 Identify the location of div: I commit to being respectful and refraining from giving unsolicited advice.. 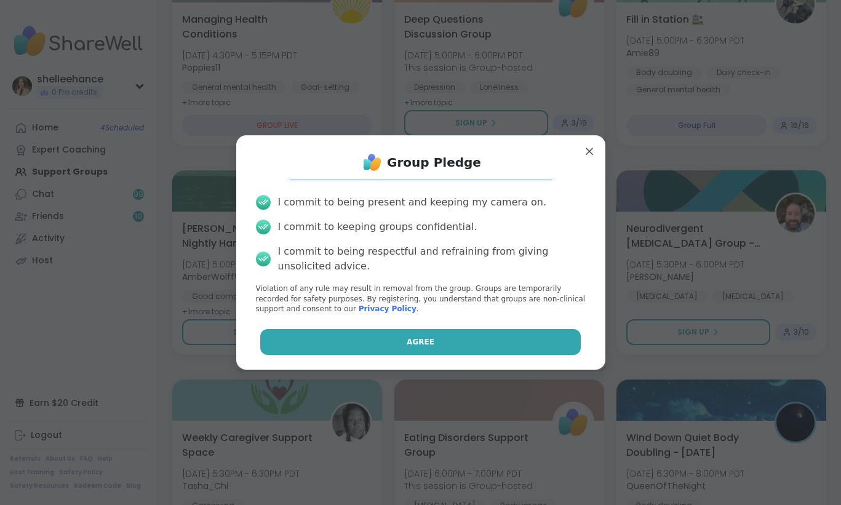
(432, 259).